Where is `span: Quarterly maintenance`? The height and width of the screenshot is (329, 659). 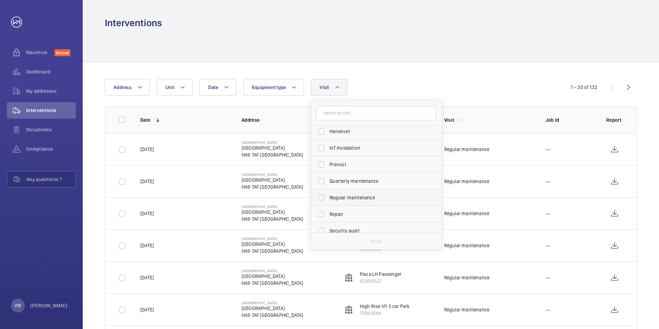 span: Quarterly maintenance is located at coordinates (377, 181).